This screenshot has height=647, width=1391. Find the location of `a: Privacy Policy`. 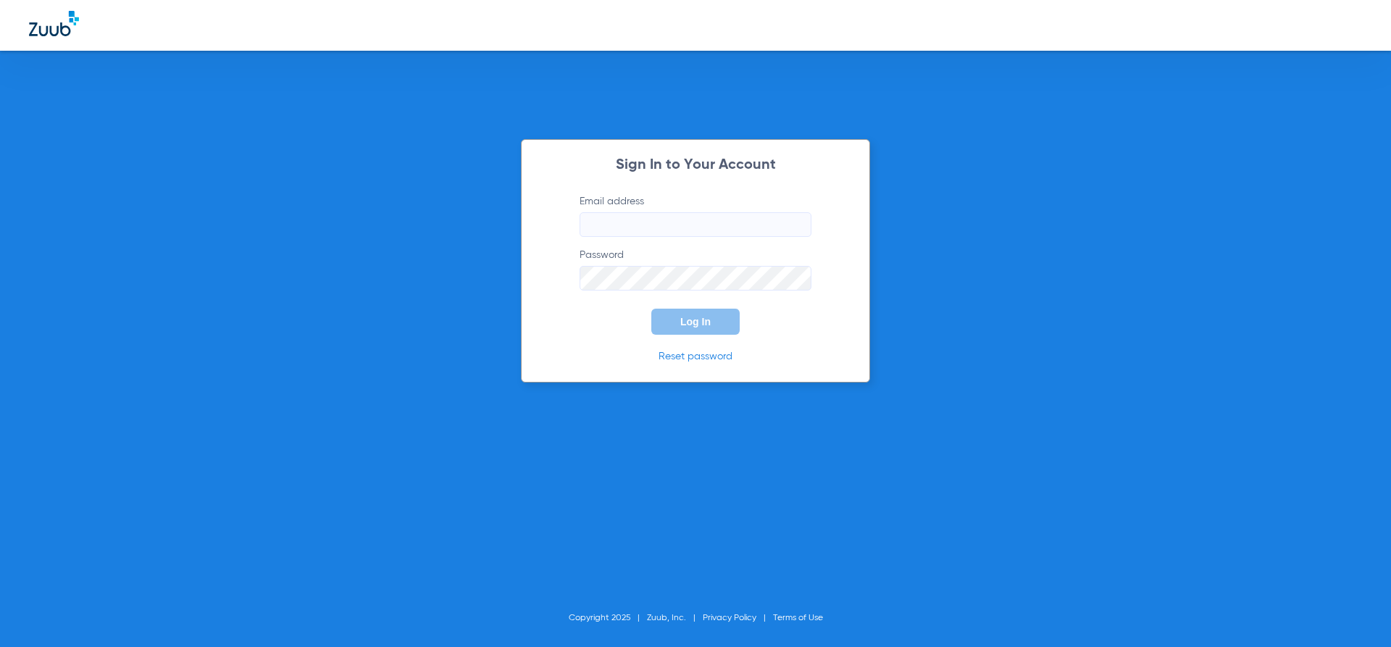

a: Privacy Policy is located at coordinates (730, 618).